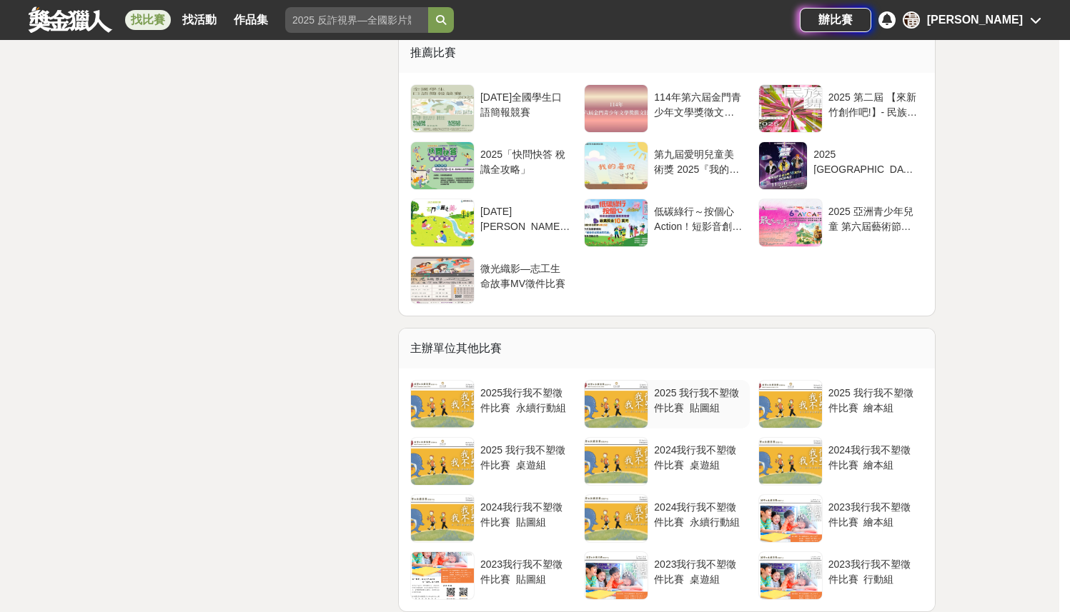 The image size is (1070, 612). What do you see at coordinates (524, 161) in the screenshot?
I see `div: 2025「快問快答 稅識全攻略」` at bounding box center [524, 161].